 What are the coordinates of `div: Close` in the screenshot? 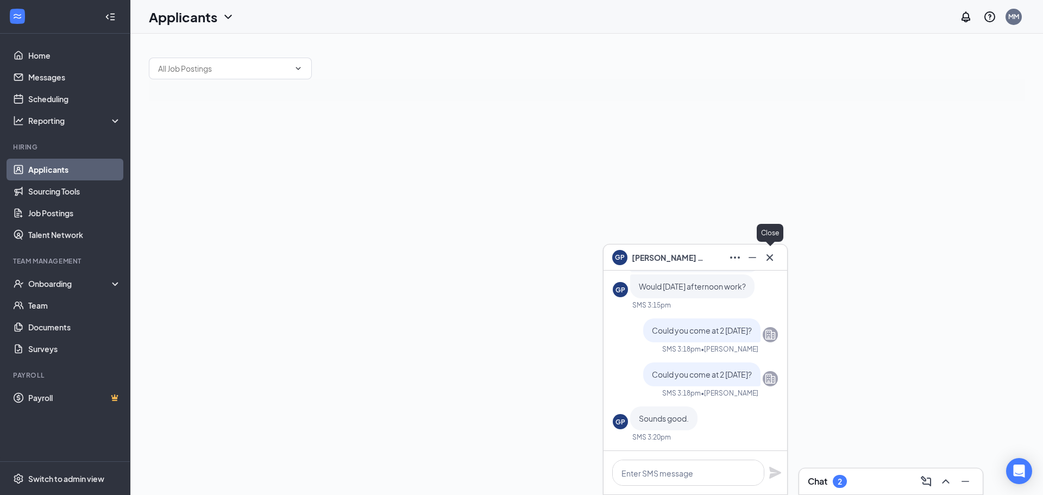 It's located at (770, 233).